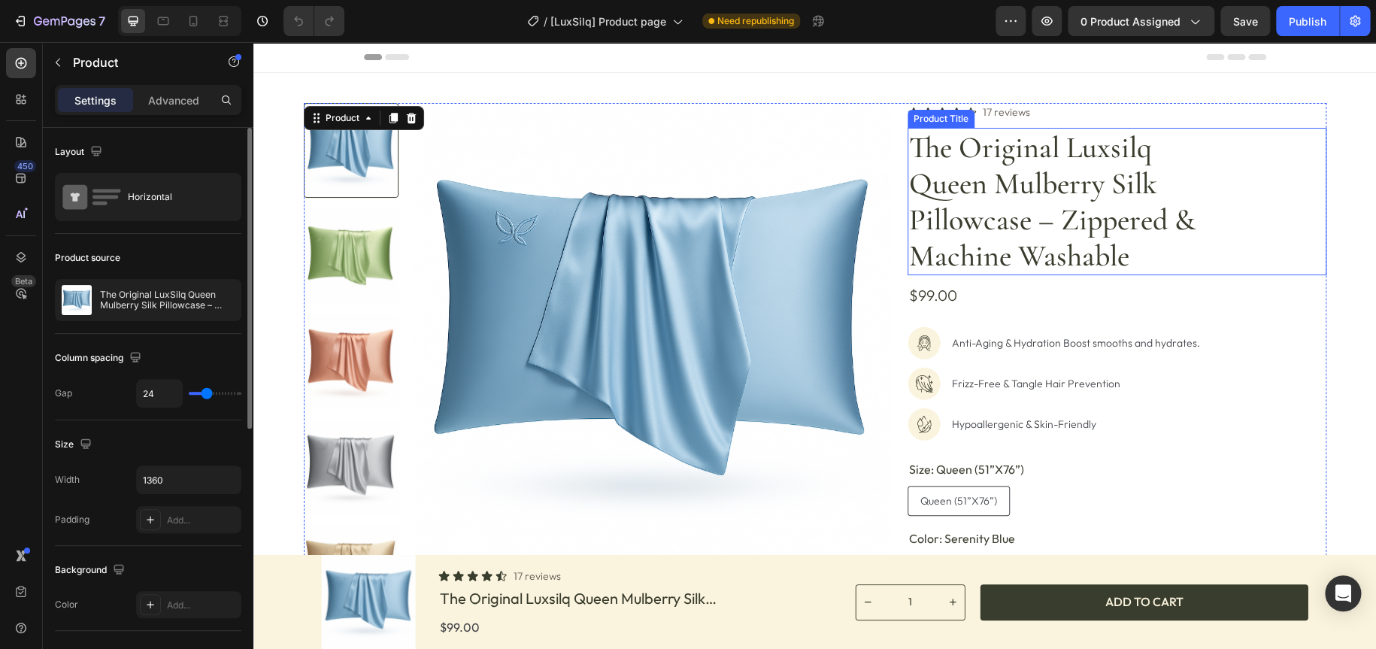 The image size is (1376, 649). What do you see at coordinates (80, 152) in the screenshot?
I see `div: Layout` at bounding box center [80, 152].